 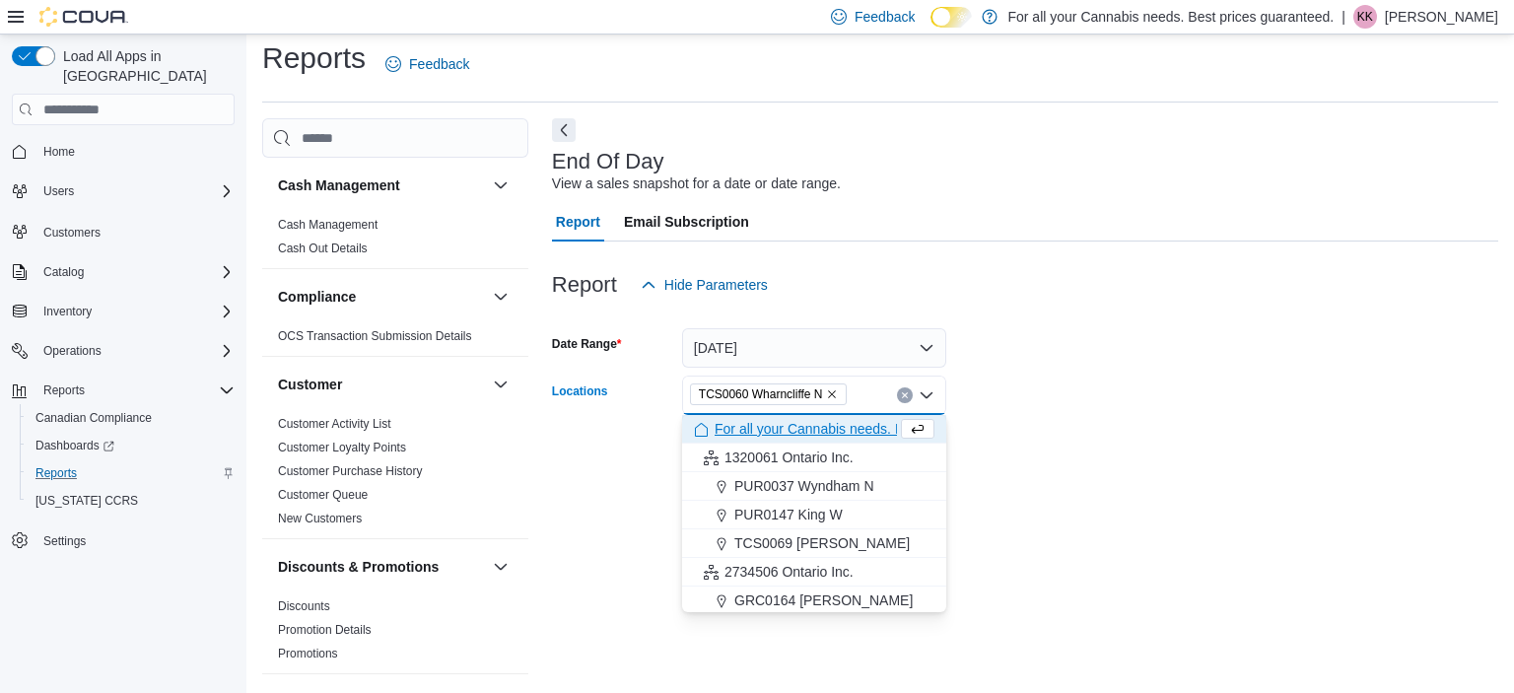 What do you see at coordinates (123, 311) in the screenshot?
I see `button: Inventory` at bounding box center [123, 311].